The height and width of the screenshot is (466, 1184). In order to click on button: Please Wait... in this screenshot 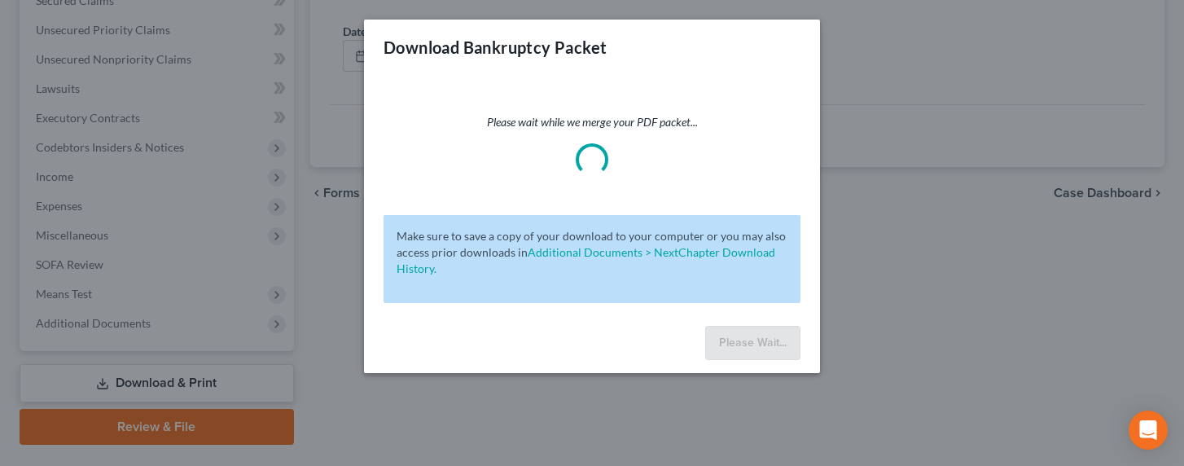, I will do `click(752, 343)`.